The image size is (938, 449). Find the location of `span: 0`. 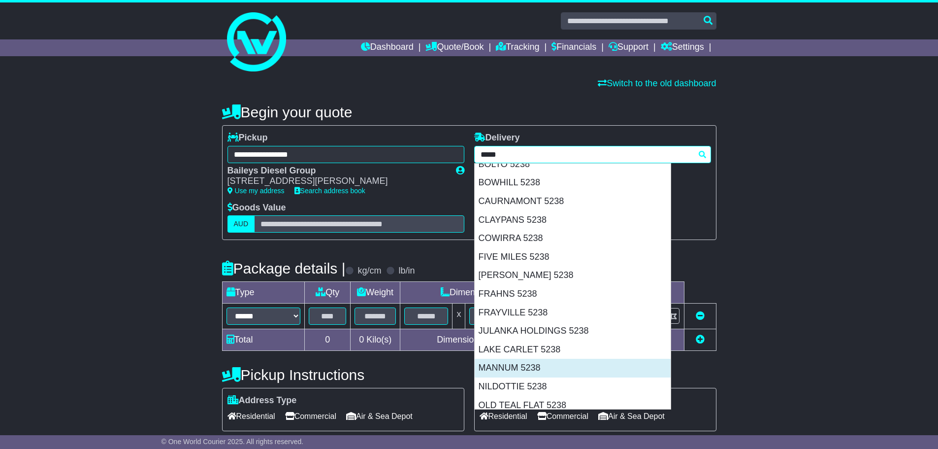

span: 0 is located at coordinates (361, 339).